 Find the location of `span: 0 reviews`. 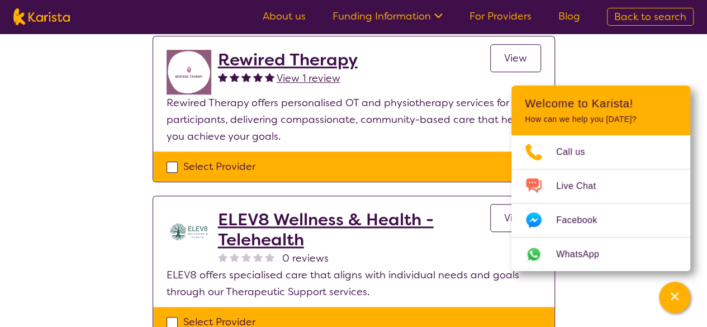

span: 0 reviews is located at coordinates (305, 258).